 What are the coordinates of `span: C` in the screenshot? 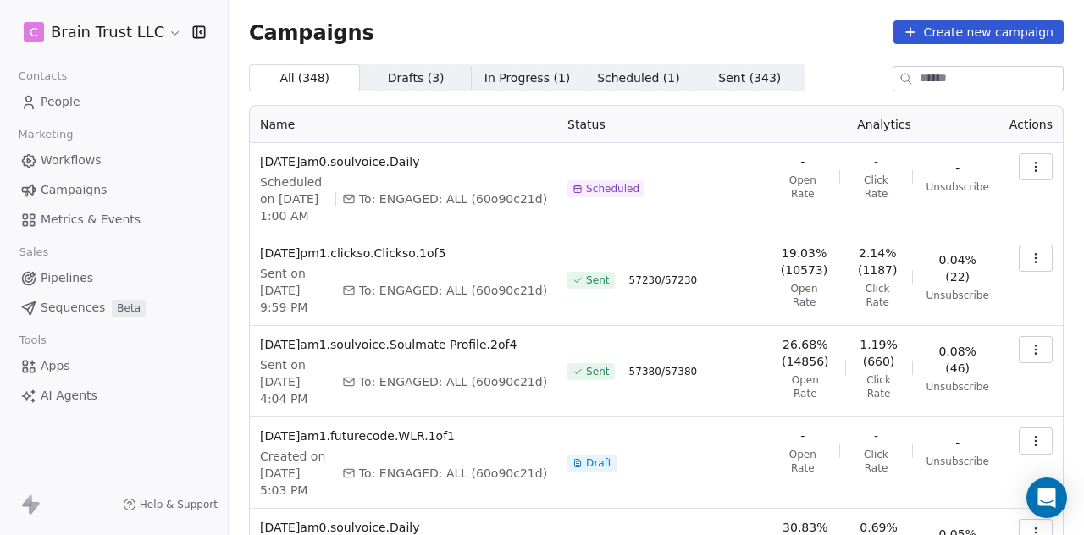 It's located at (34, 32).